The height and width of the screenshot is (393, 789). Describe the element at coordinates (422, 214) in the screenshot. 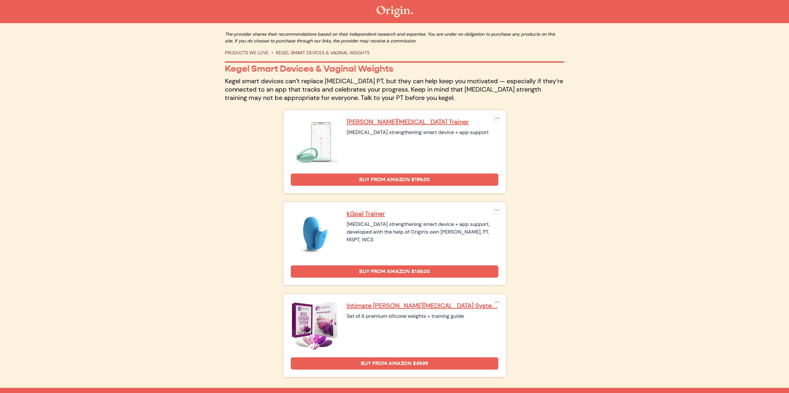

I see `p: kGoal Trainer` at that location.